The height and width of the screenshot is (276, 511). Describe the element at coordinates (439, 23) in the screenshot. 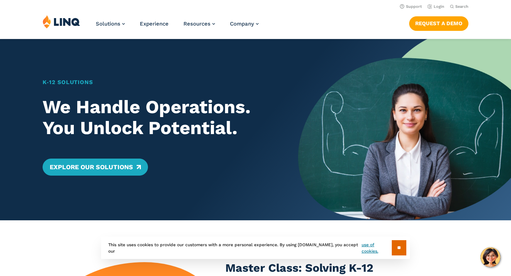

I see `a: Request a Demo` at that location.